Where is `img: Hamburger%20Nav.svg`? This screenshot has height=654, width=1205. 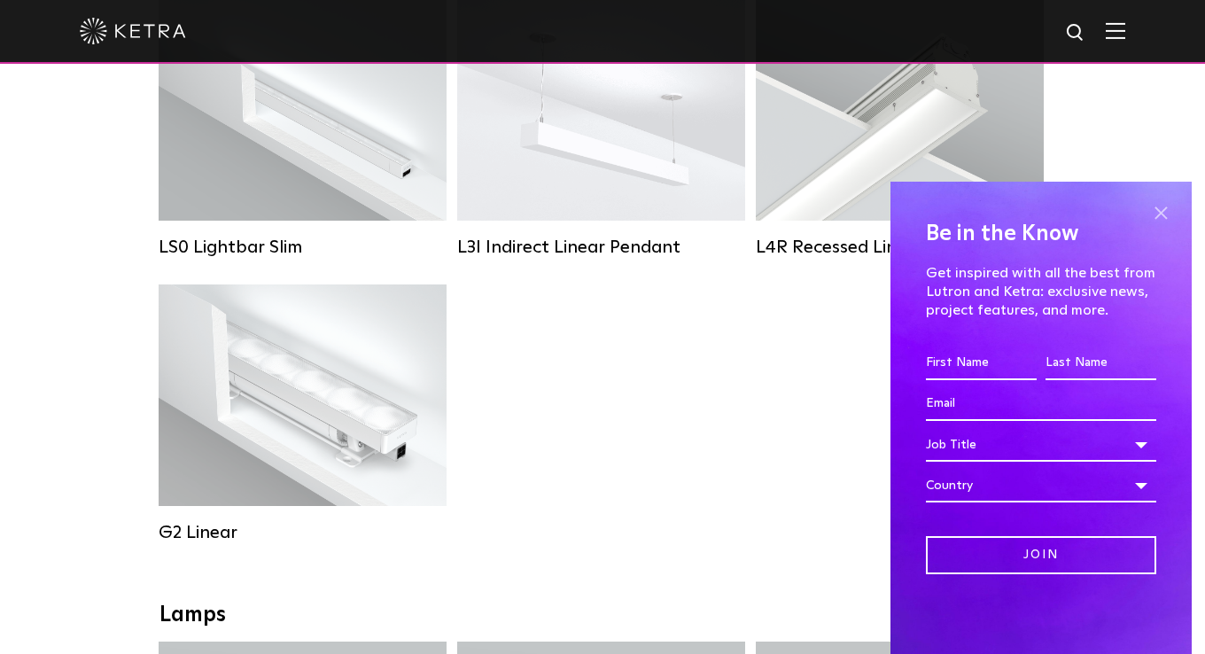
img: Hamburger%20Nav.svg is located at coordinates (1116, 30).